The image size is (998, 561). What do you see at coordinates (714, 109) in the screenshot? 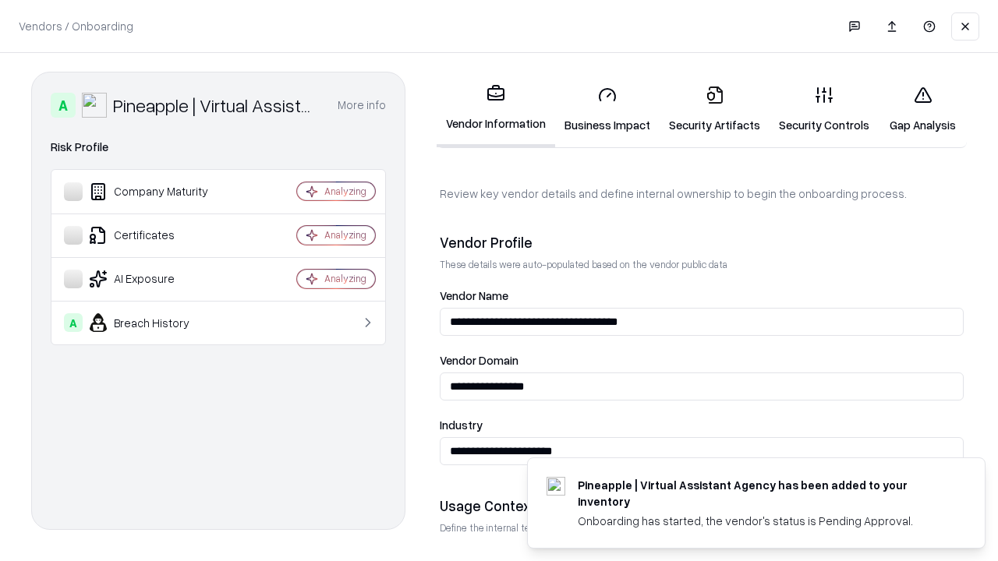
I see `a: Security Artifacts` at bounding box center [714, 109].